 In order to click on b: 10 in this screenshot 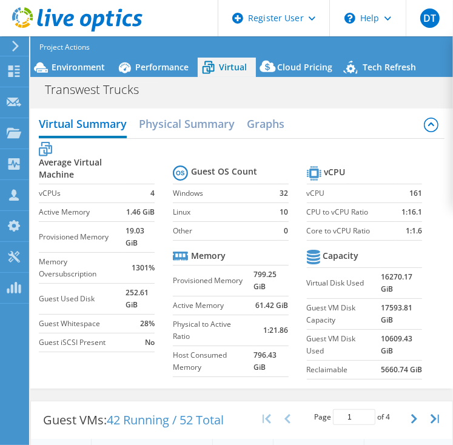, I will do `click(285, 212)`.